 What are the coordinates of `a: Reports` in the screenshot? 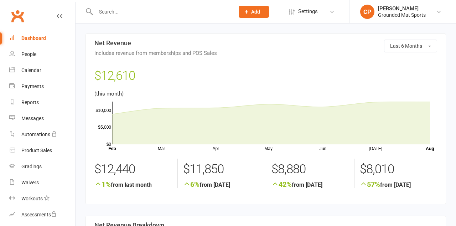 It's located at (42, 102).